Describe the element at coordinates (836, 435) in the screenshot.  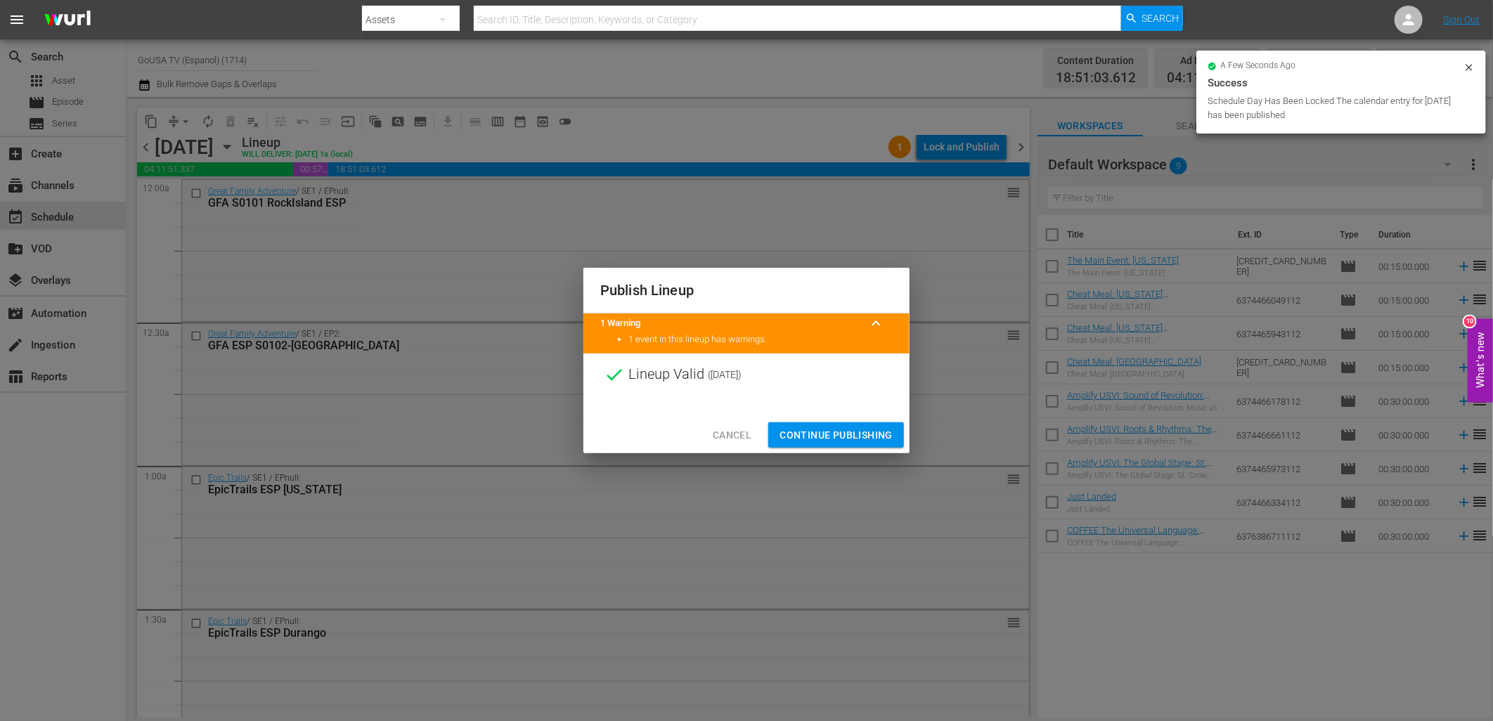
I see `span: Continue Publishing` at that location.